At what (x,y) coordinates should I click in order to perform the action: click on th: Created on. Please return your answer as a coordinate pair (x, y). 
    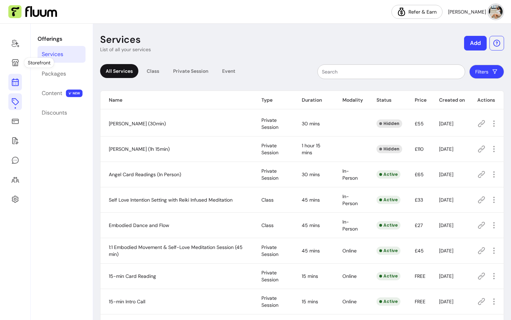
    Looking at the image, I should click on (450, 100).